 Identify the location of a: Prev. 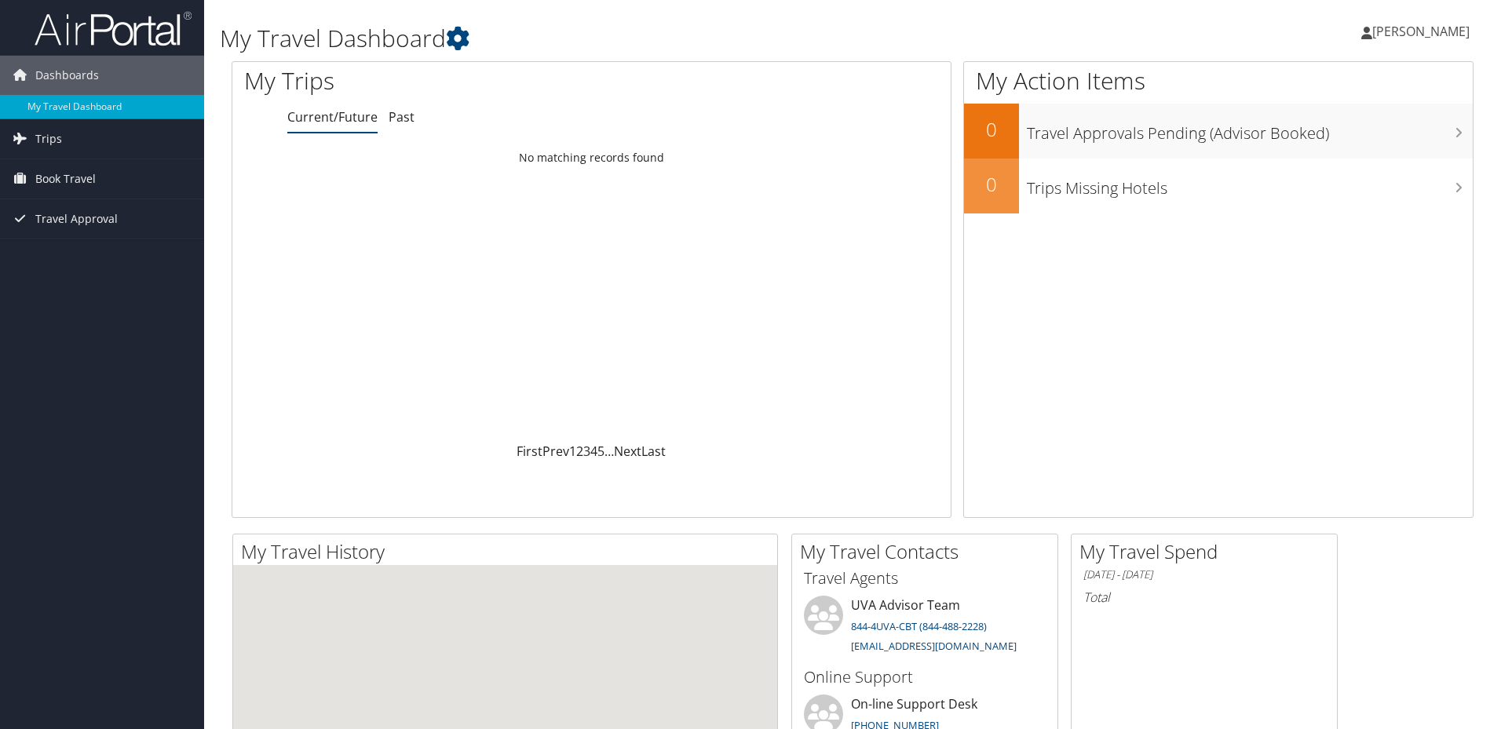
(556, 451).